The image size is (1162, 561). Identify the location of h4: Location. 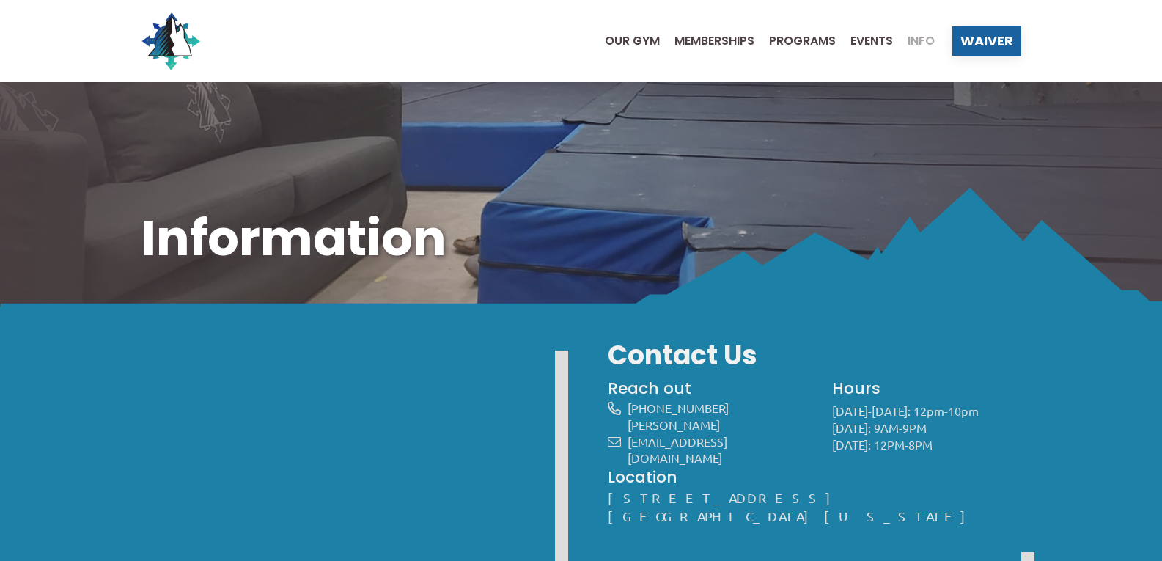
(814, 477).